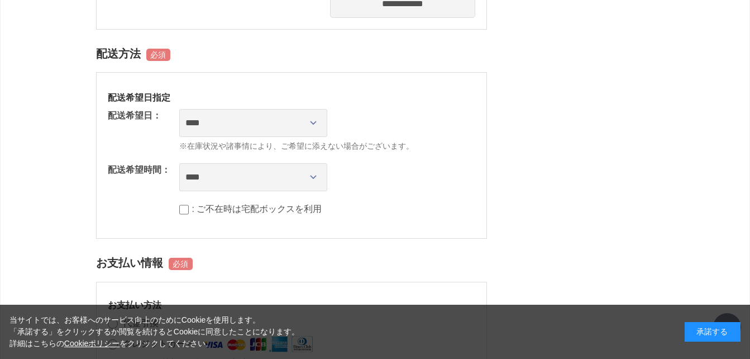 The height and width of the screenshot is (359, 750). I want to click on a: Cookieポリシー, so click(92, 343).